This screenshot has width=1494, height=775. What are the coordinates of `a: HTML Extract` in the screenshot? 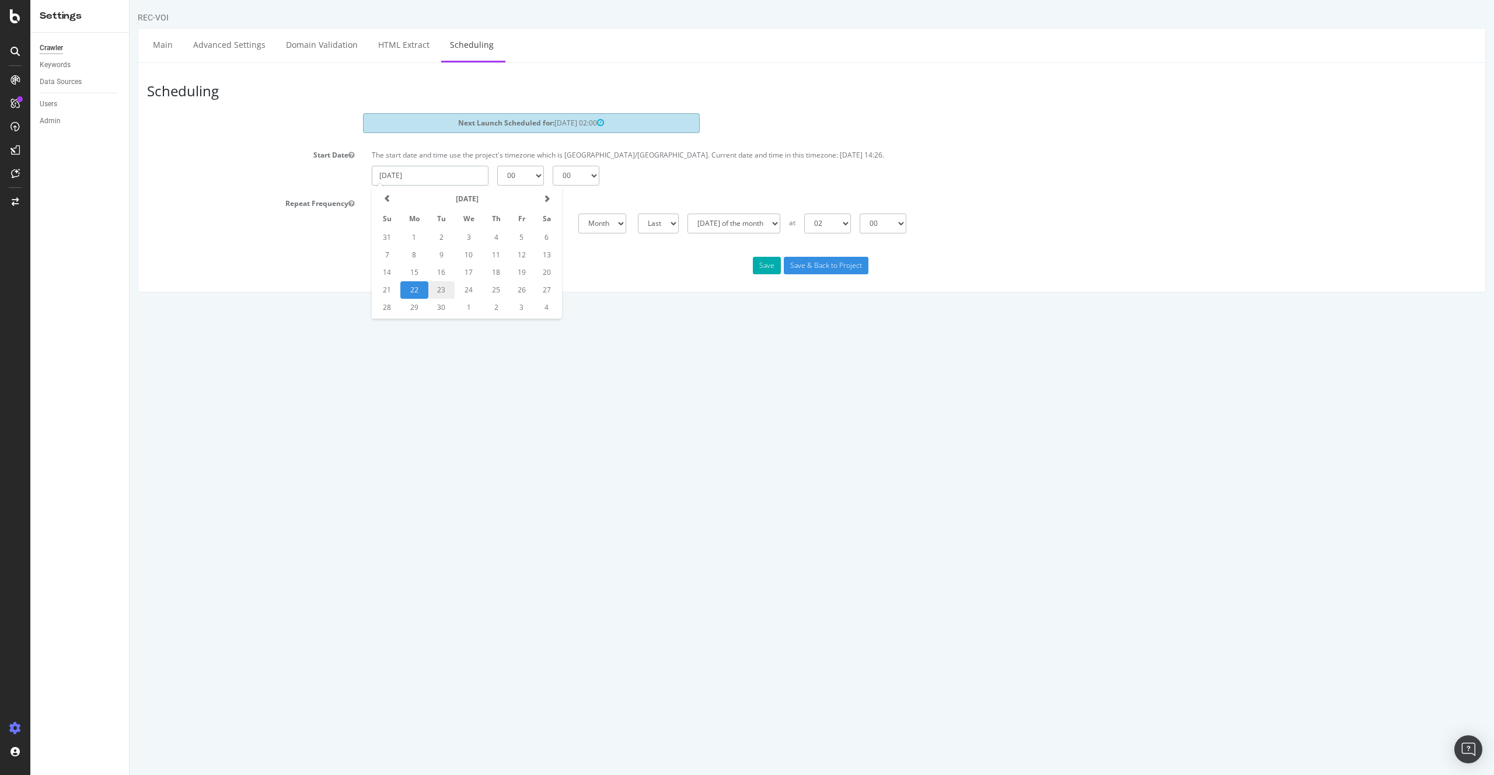 It's located at (274, 44).